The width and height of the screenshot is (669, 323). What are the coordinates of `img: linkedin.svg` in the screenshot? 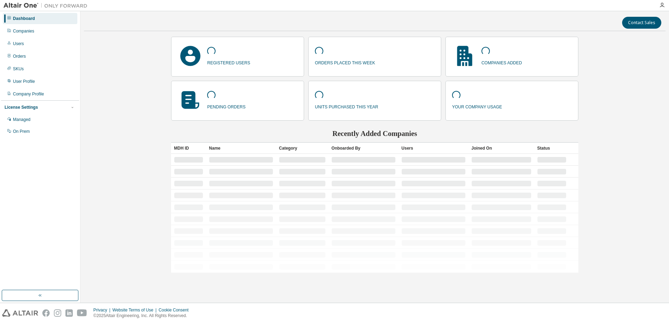 It's located at (69, 313).